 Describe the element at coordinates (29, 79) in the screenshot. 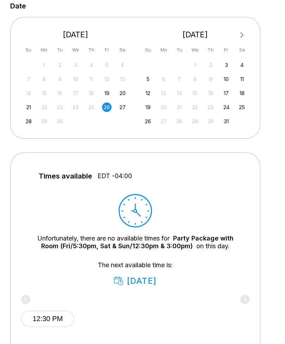

I see `div: Not available Sunday, September 7th, 2025` at that location.